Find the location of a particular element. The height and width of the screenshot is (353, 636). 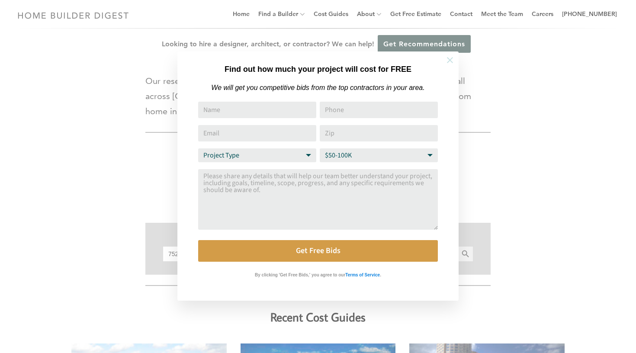

button: Close is located at coordinates (450, 60).